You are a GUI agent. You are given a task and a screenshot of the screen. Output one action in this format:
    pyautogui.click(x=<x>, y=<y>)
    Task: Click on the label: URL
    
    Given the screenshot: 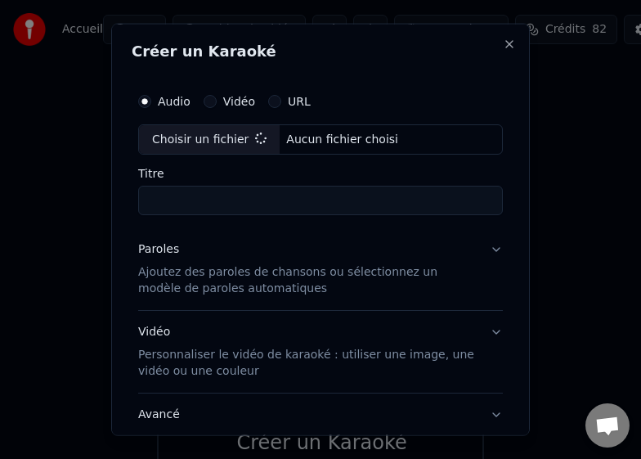 What is the action you would take?
    pyautogui.click(x=299, y=101)
    